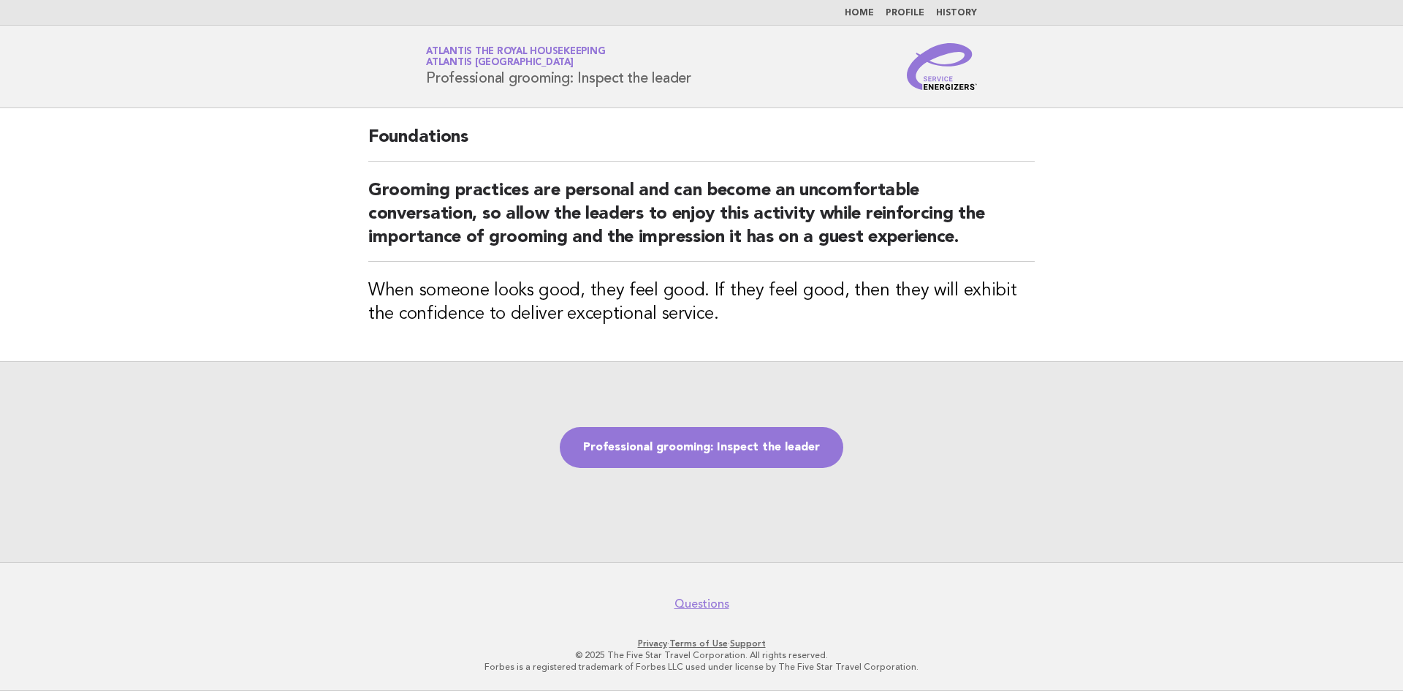  Describe the element at coordinates (699, 643) in the screenshot. I see `a: Terms of Use` at that location.